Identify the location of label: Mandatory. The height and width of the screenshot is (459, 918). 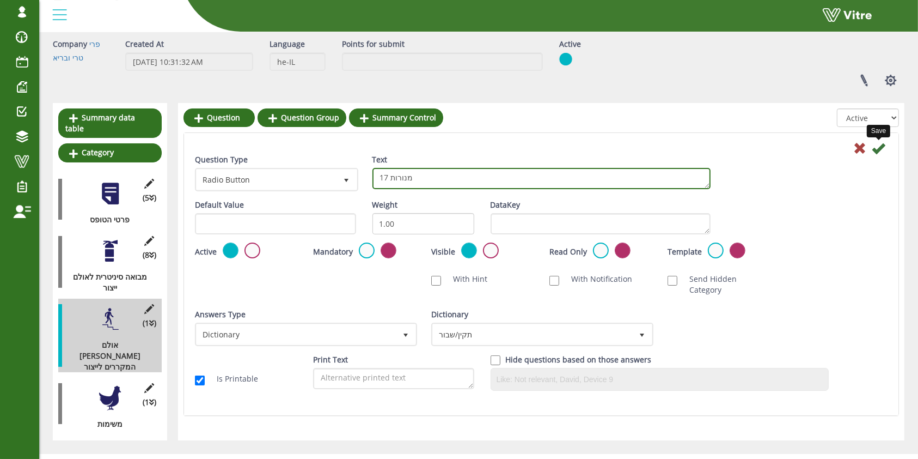
(333, 252).